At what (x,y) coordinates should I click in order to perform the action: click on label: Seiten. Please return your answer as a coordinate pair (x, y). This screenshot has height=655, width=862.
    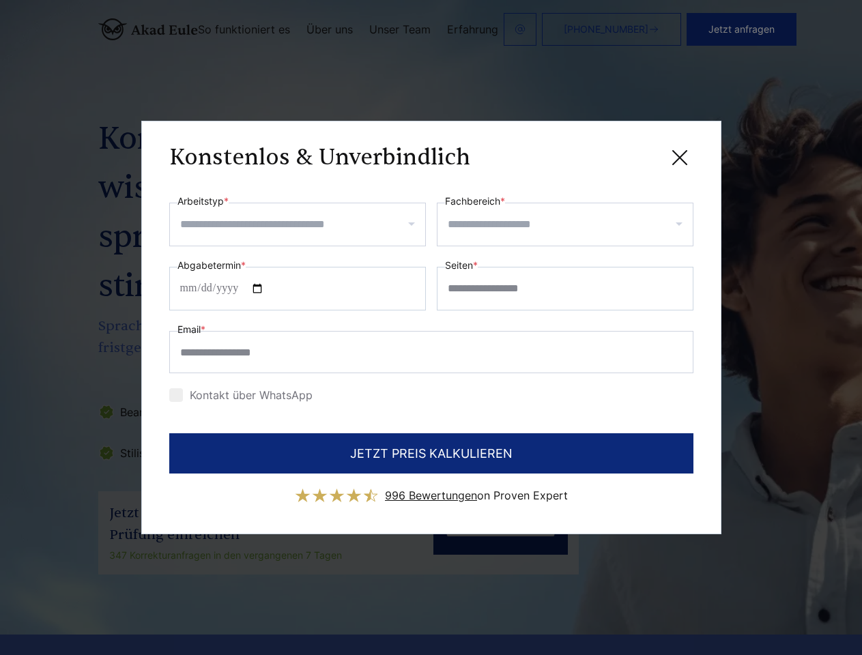
    Looking at the image, I should click on (461, 265).